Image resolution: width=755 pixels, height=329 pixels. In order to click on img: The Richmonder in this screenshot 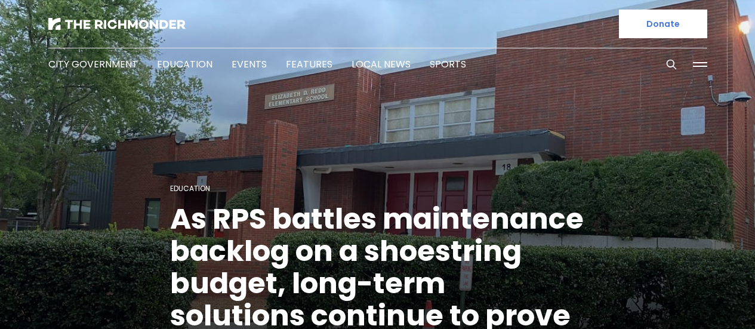, I will do `click(117, 24)`.